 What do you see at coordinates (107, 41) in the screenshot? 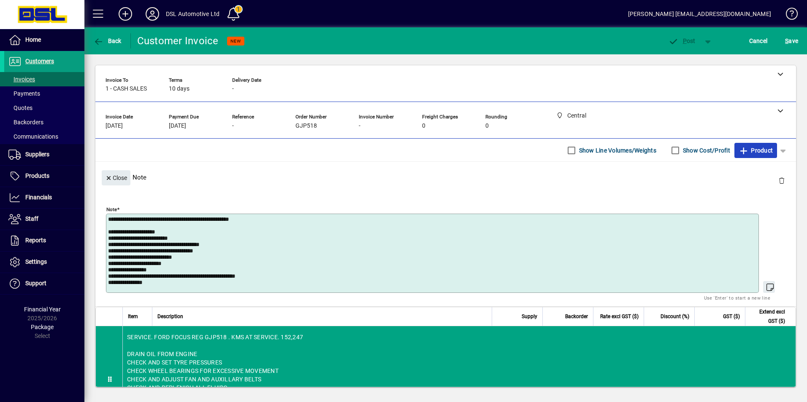
I see `button: Back` at bounding box center [107, 41].